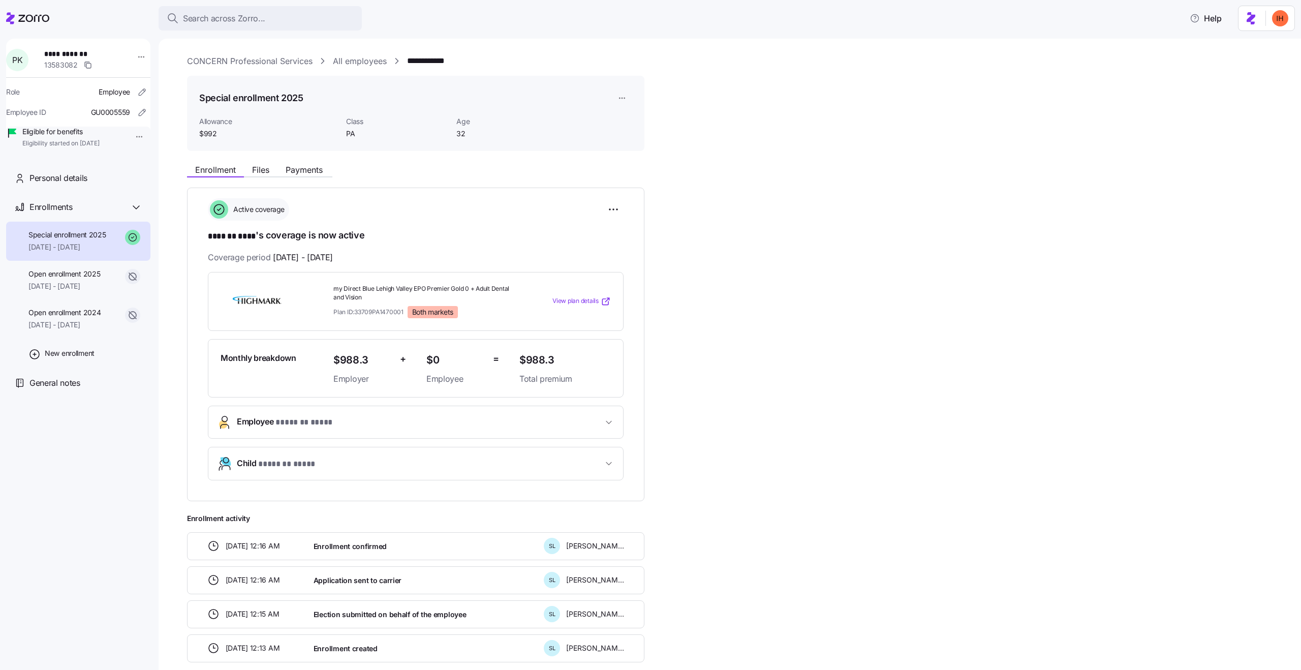  Describe the element at coordinates (70, 353) in the screenshot. I see `span: New enrollment` at that location.